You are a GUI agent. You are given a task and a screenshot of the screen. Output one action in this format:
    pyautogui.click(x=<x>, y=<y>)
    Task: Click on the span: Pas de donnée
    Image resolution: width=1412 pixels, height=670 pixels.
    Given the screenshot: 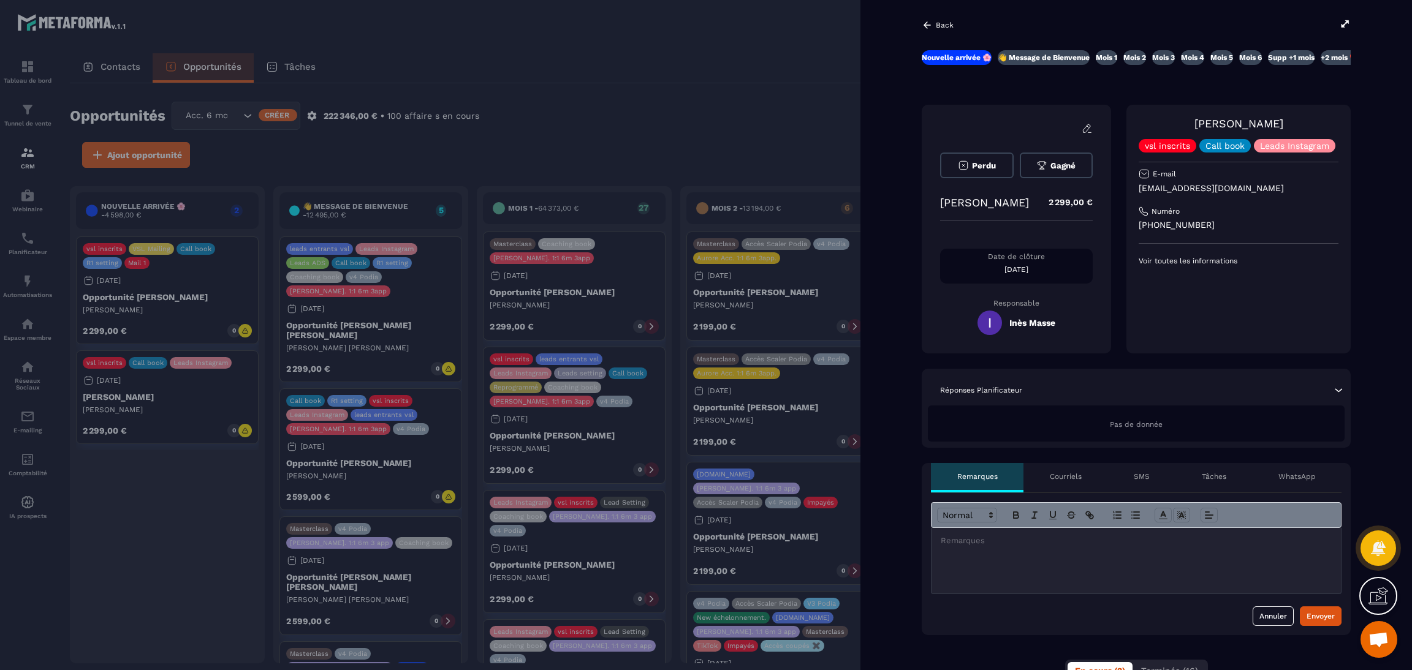 What is the action you would take?
    pyautogui.click(x=1136, y=425)
    